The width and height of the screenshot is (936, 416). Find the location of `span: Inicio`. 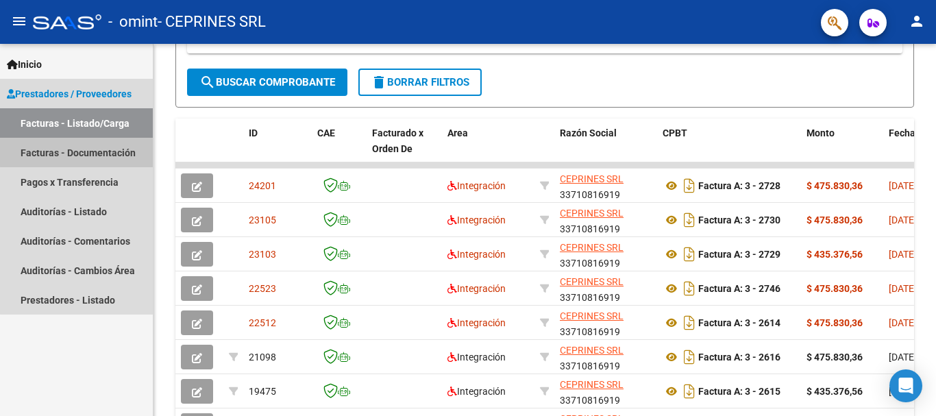

span: Inicio is located at coordinates (24, 64).